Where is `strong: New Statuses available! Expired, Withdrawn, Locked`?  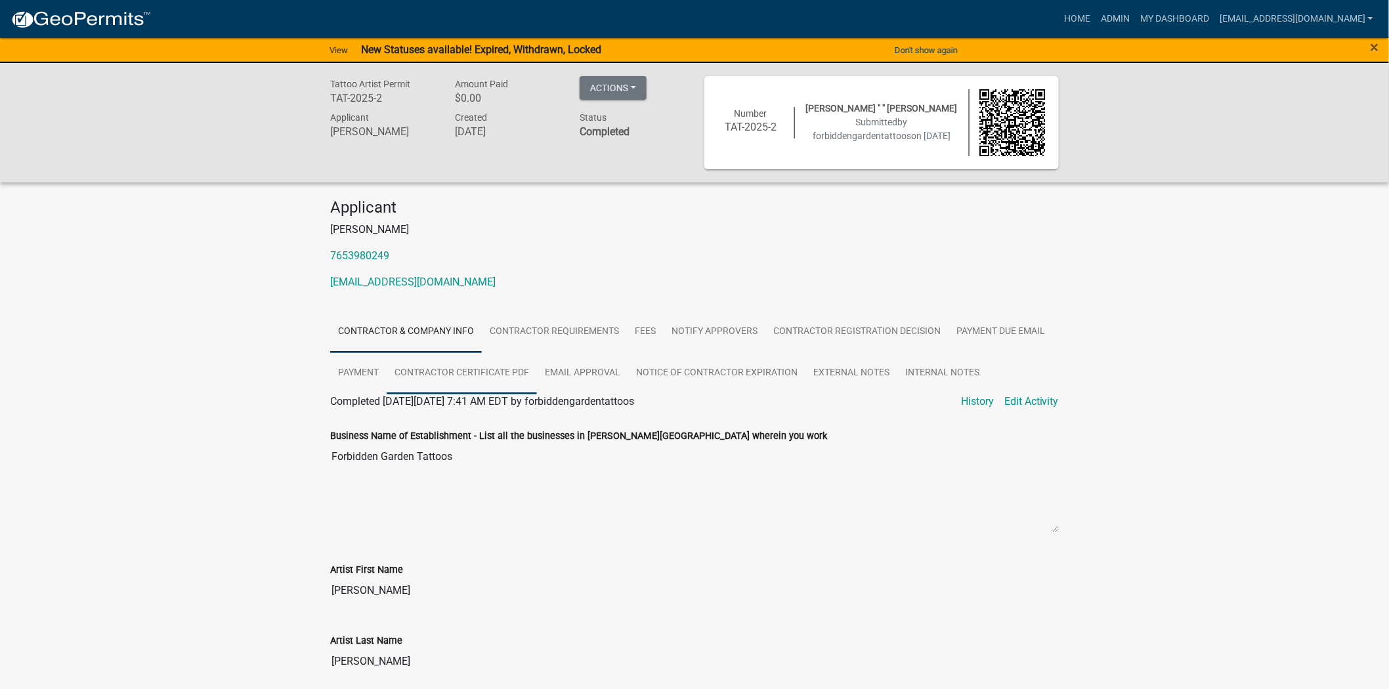
strong: New Statuses available! Expired, Withdrawn, Locked is located at coordinates (481, 49).